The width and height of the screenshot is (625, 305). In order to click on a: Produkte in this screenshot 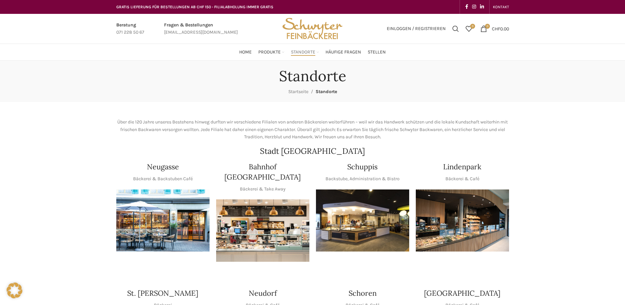, I will do `click(271, 52)`.